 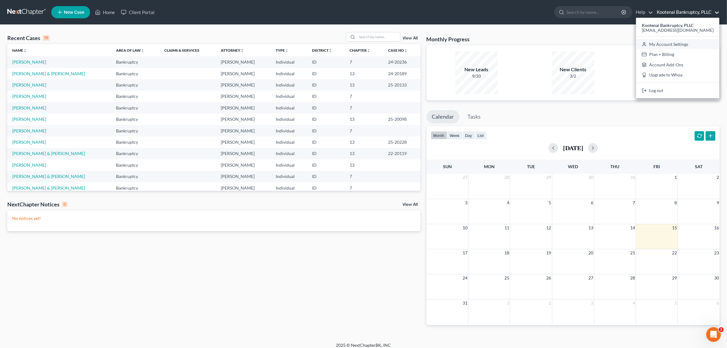 I want to click on span: 23, so click(x=717, y=253).